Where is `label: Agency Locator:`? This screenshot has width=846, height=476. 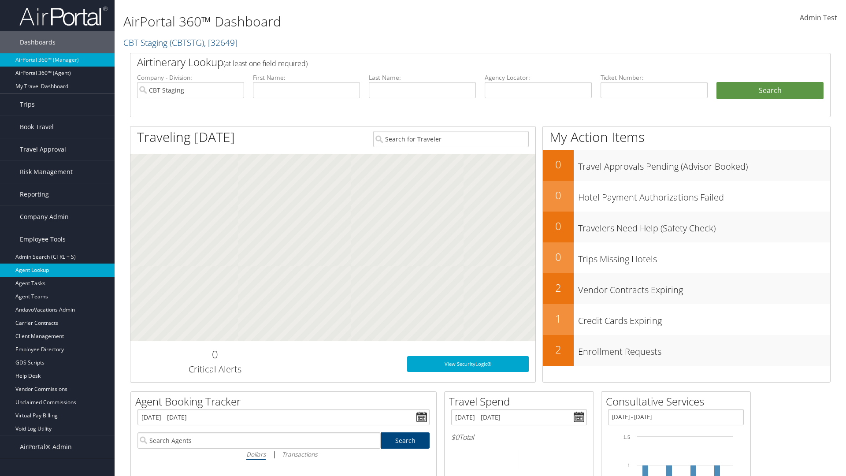
label: Agency Locator: is located at coordinates (538, 78).